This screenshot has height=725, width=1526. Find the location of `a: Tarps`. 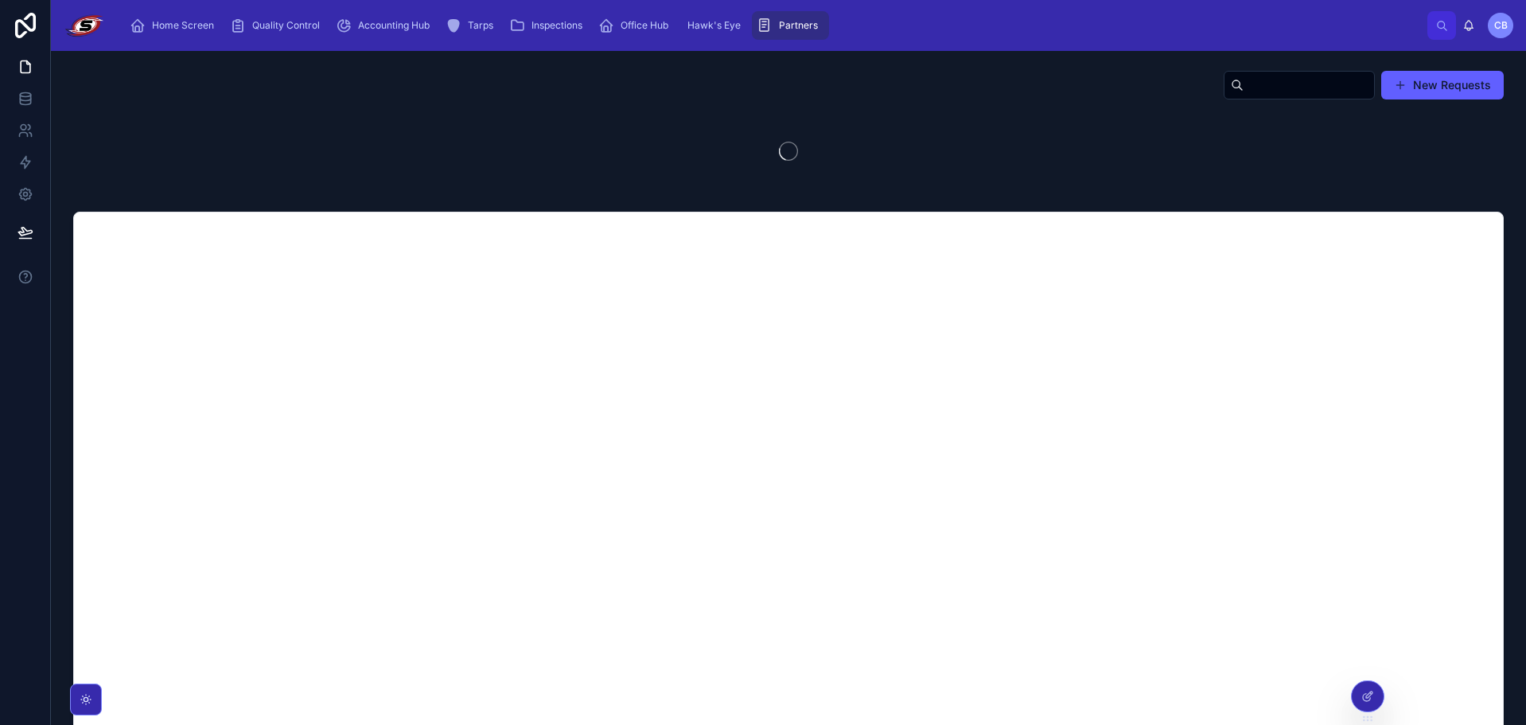

a: Tarps is located at coordinates (473, 25).